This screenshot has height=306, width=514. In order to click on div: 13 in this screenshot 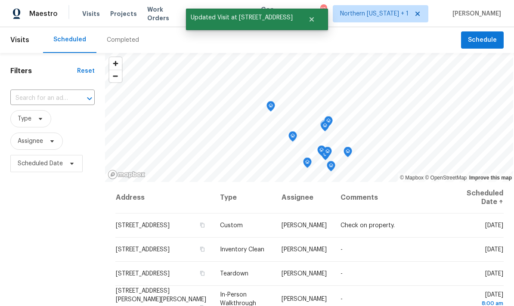, I will do `click(323, 9)`.